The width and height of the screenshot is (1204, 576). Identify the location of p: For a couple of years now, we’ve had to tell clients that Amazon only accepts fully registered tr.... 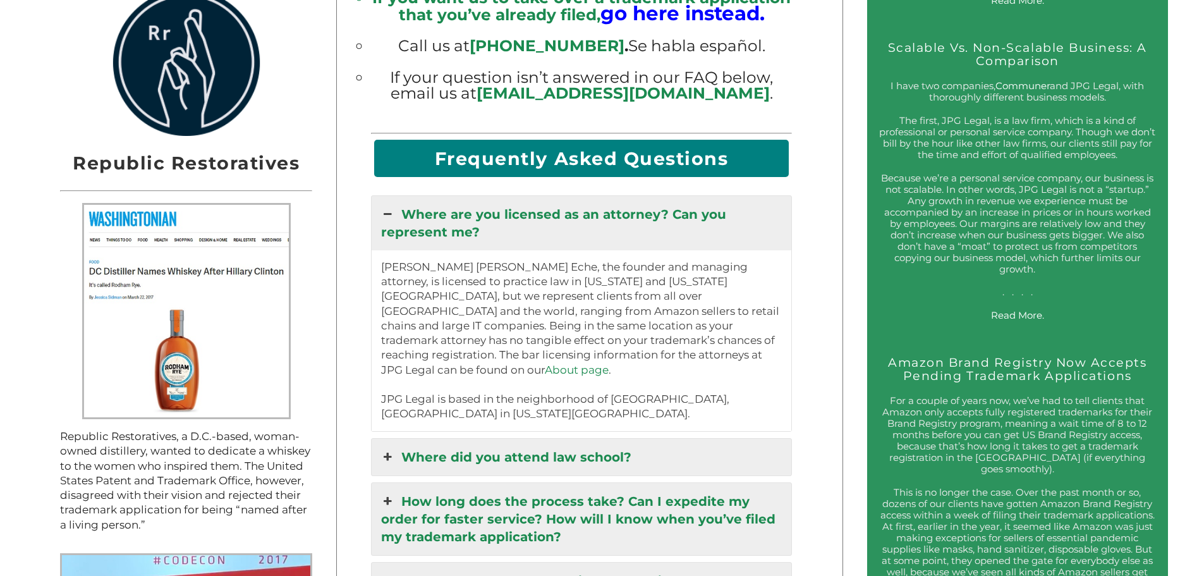
(1018, 435).